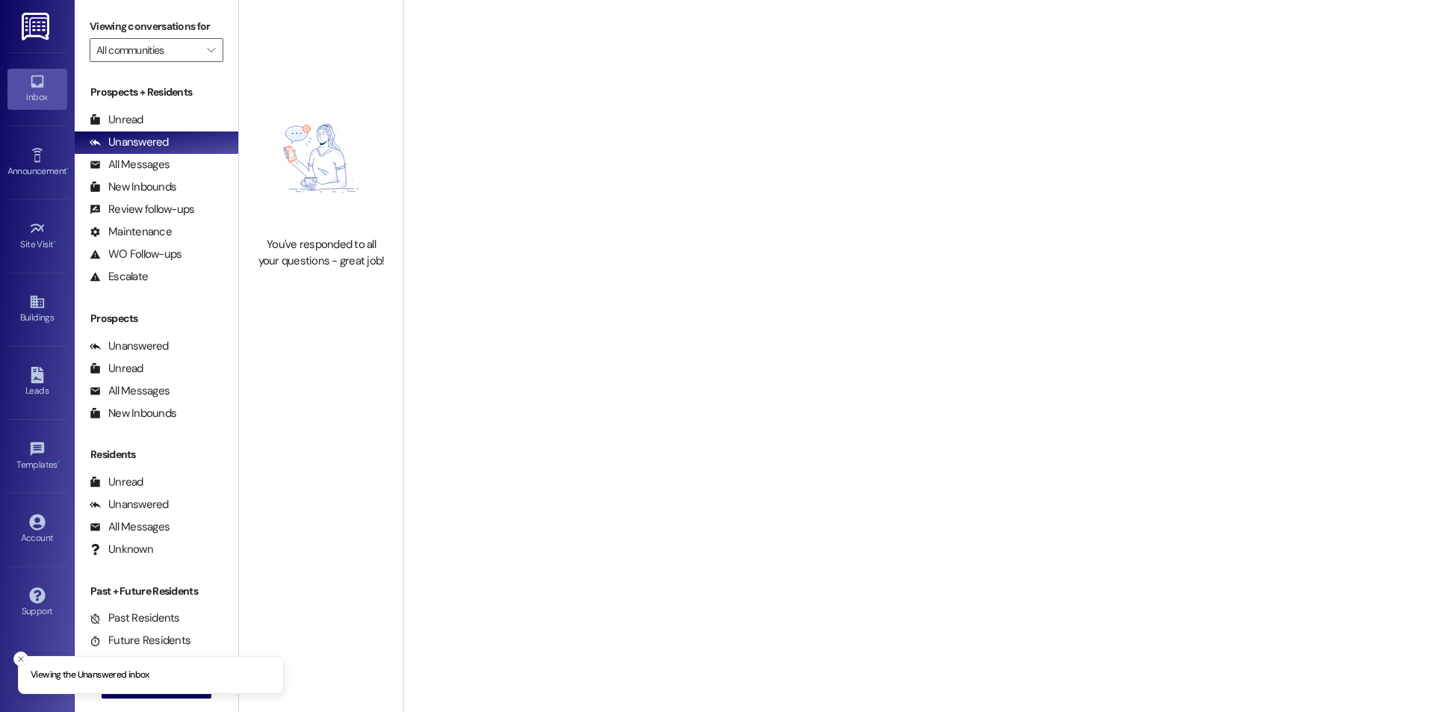  I want to click on div: You've responded to all your questions - great job!, so click(321, 252).